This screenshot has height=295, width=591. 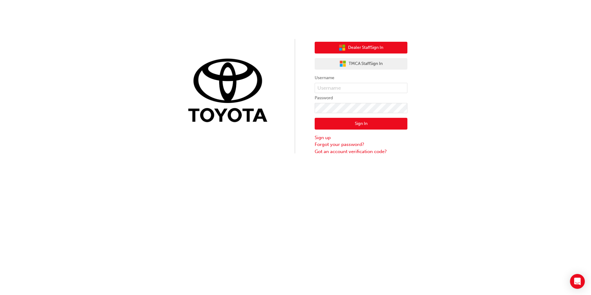 What do you see at coordinates (361, 64) in the screenshot?
I see `button: TMCA StaffSign In` at bounding box center [361, 64].